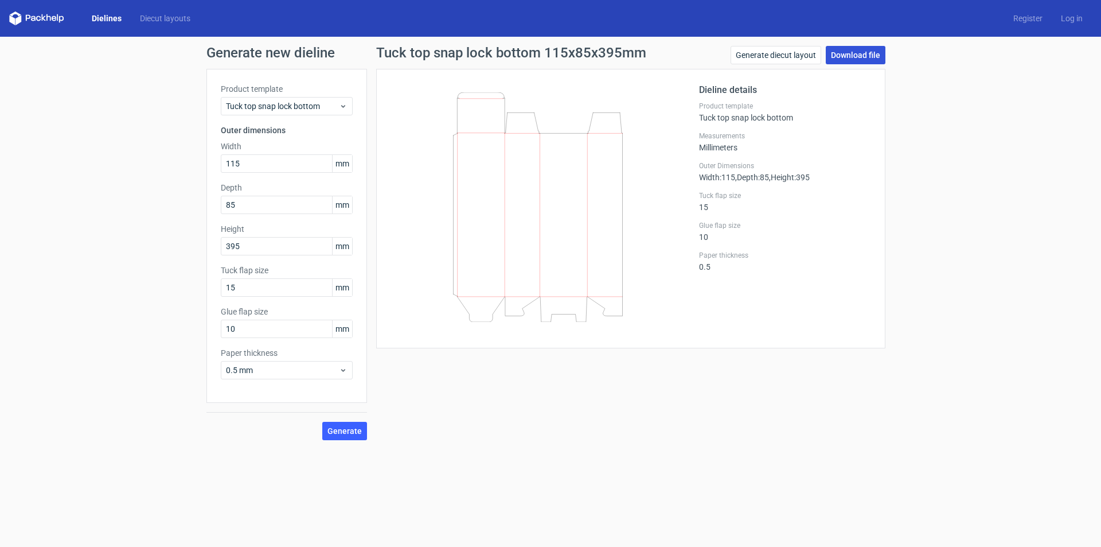  What do you see at coordinates (785, 142) in the screenshot?
I see `div: Millimeters` at bounding box center [785, 142].